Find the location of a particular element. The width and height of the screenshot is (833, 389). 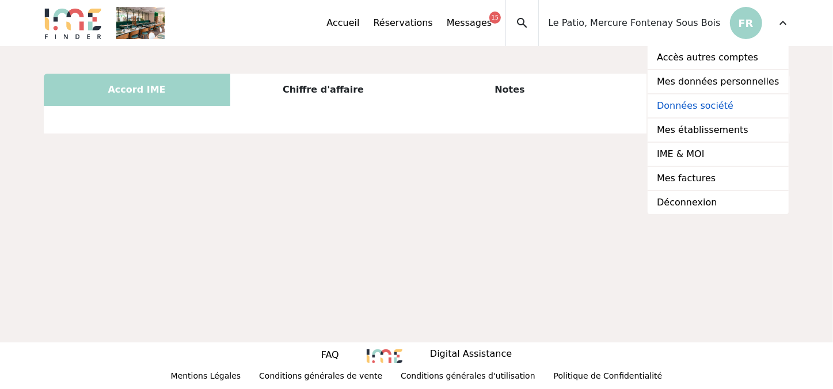

div: 15 is located at coordinates (495, 17).